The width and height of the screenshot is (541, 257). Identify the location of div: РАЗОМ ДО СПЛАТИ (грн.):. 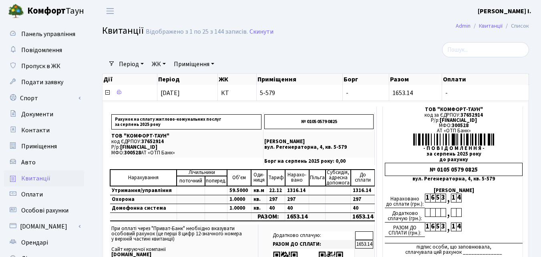
(405, 229).